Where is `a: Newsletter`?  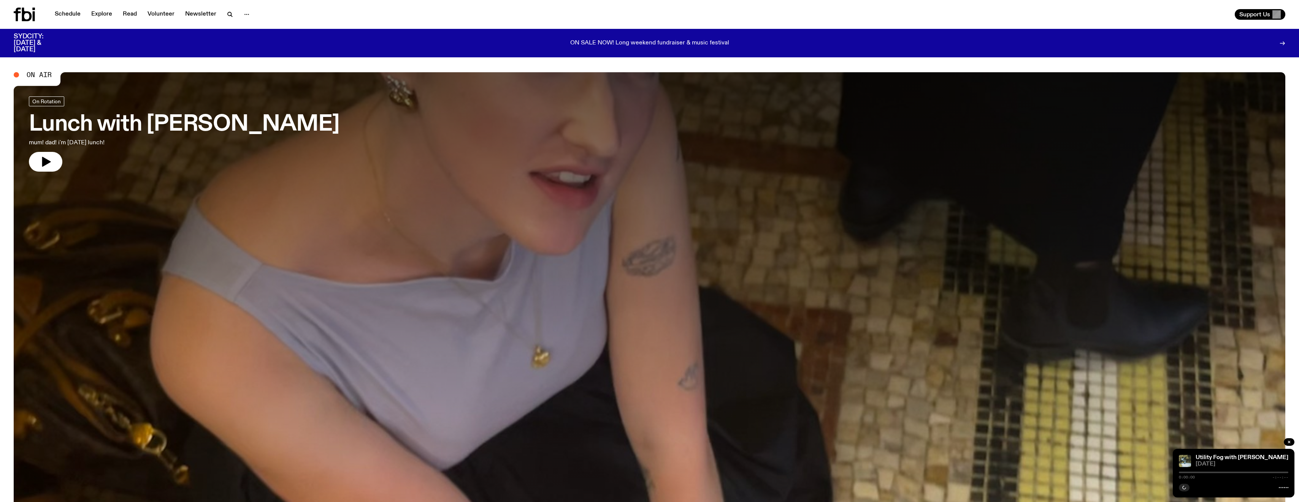 a: Newsletter is located at coordinates (201, 14).